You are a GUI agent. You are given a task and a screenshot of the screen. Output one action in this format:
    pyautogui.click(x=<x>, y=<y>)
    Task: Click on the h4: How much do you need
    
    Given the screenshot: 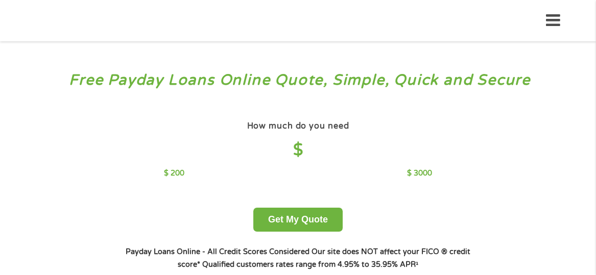 What is the action you would take?
    pyautogui.click(x=298, y=126)
    